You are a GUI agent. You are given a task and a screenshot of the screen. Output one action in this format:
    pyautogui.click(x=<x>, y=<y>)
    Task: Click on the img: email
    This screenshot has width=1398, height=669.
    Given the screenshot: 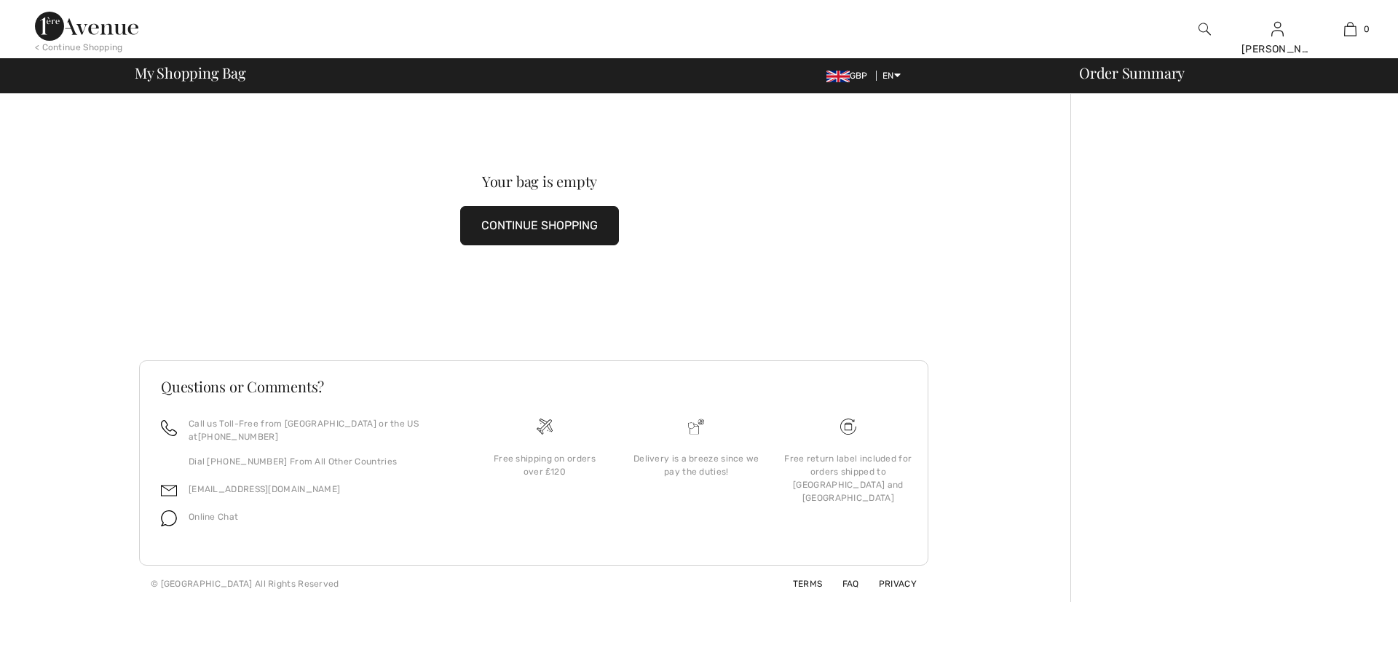 What is the action you would take?
    pyautogui.click(x=169, y=491)
    